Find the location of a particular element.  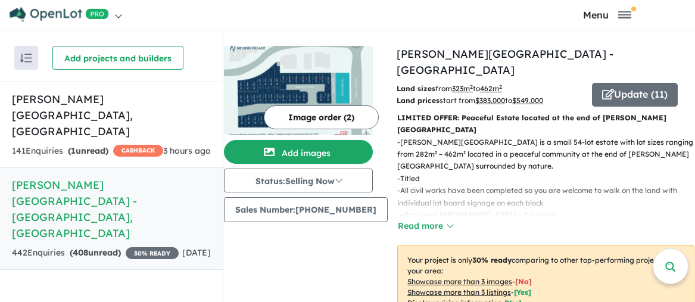

button: Status:Selling Now is located at coordinates (298, 180).